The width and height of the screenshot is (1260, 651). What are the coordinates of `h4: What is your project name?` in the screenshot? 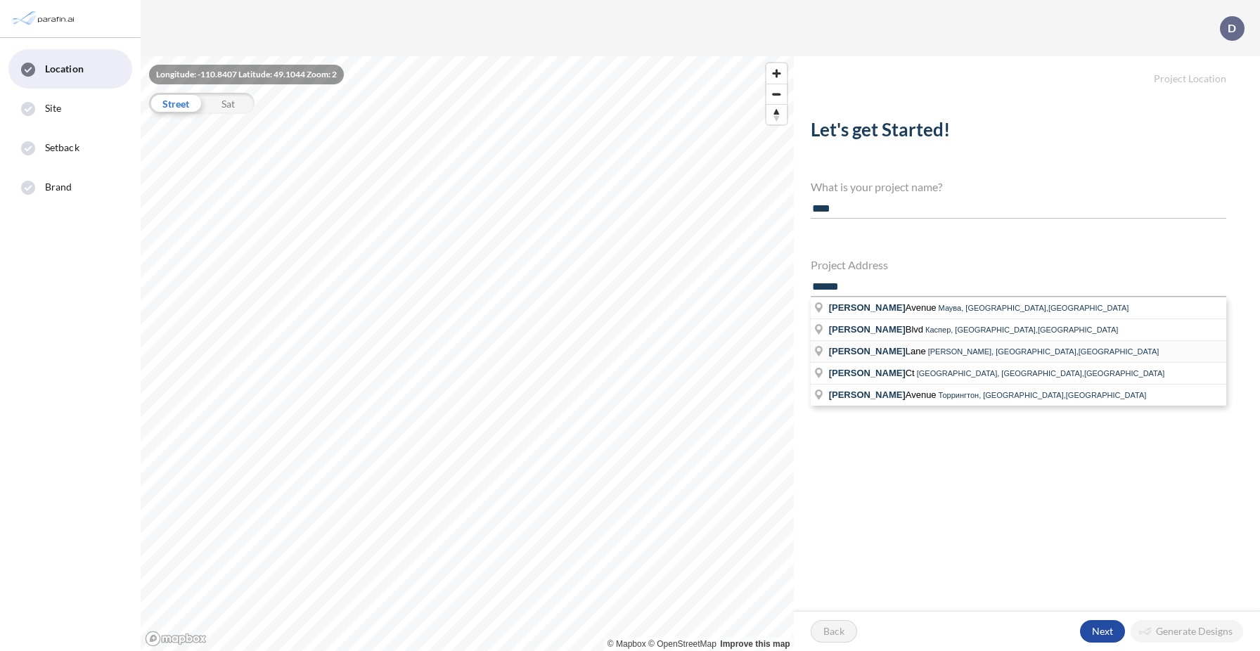 It's located at (1018, 186).